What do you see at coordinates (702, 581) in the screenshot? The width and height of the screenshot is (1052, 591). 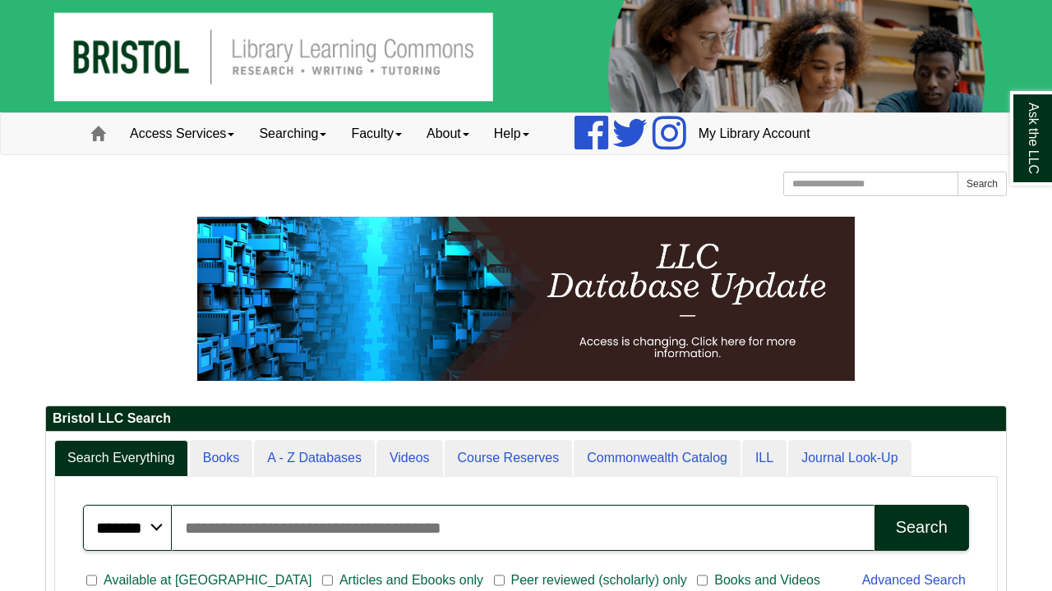 I see `input: Books and Videos` at bounding box center [702, 581].